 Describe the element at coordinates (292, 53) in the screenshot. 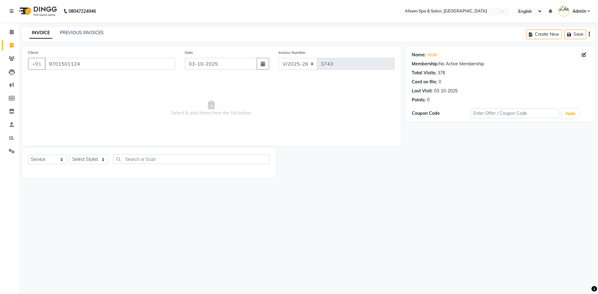

I see `label: Invoice Number` at that location.